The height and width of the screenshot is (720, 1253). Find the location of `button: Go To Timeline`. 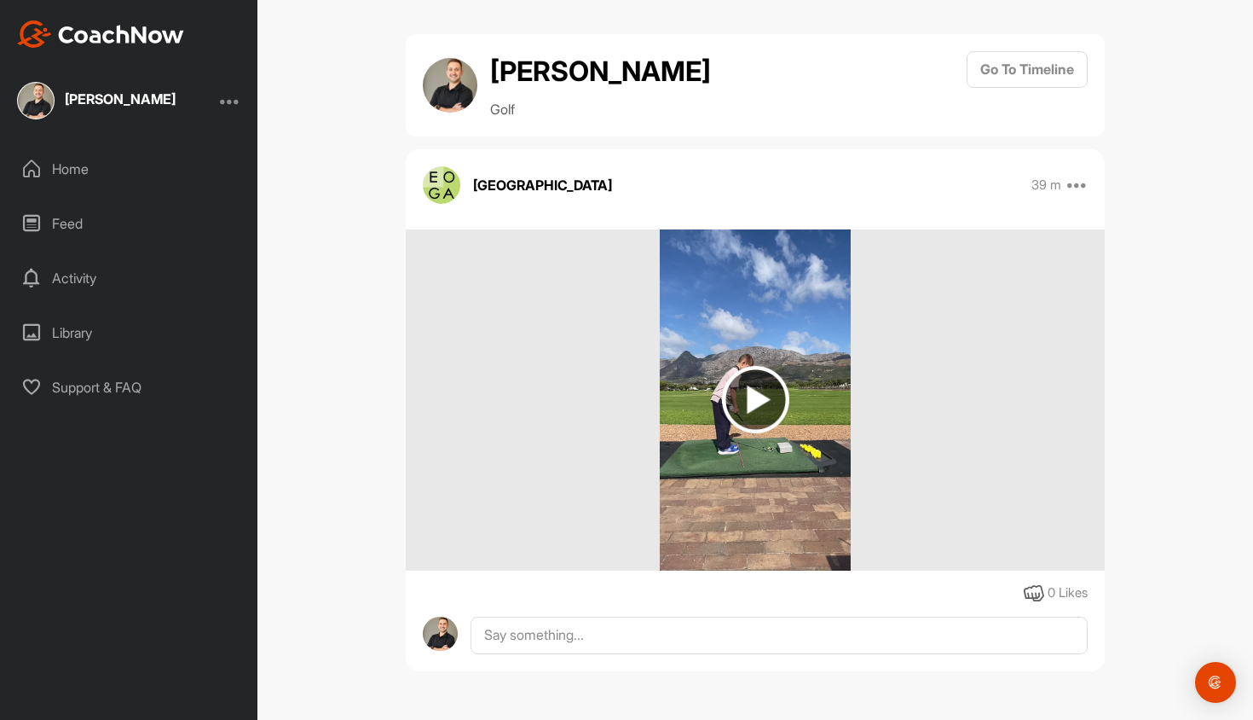

button: Go To Timeline is located at coordinates (1027, 69).